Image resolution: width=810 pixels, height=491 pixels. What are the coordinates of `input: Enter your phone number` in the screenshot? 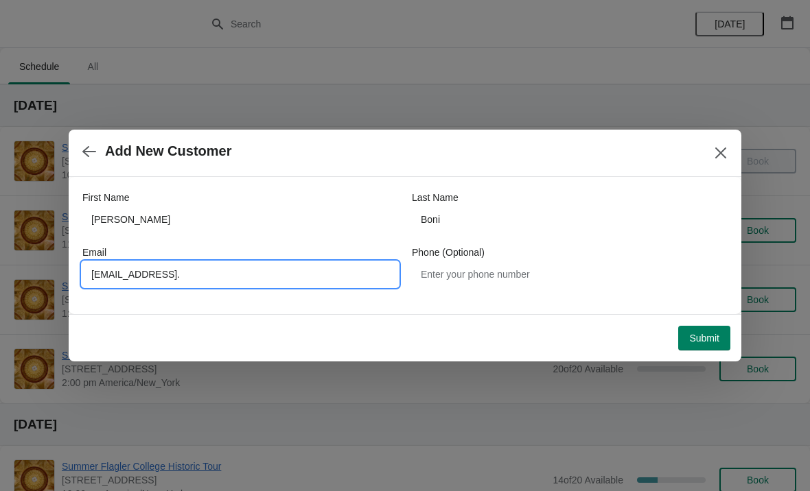 It's located at (569, 274).